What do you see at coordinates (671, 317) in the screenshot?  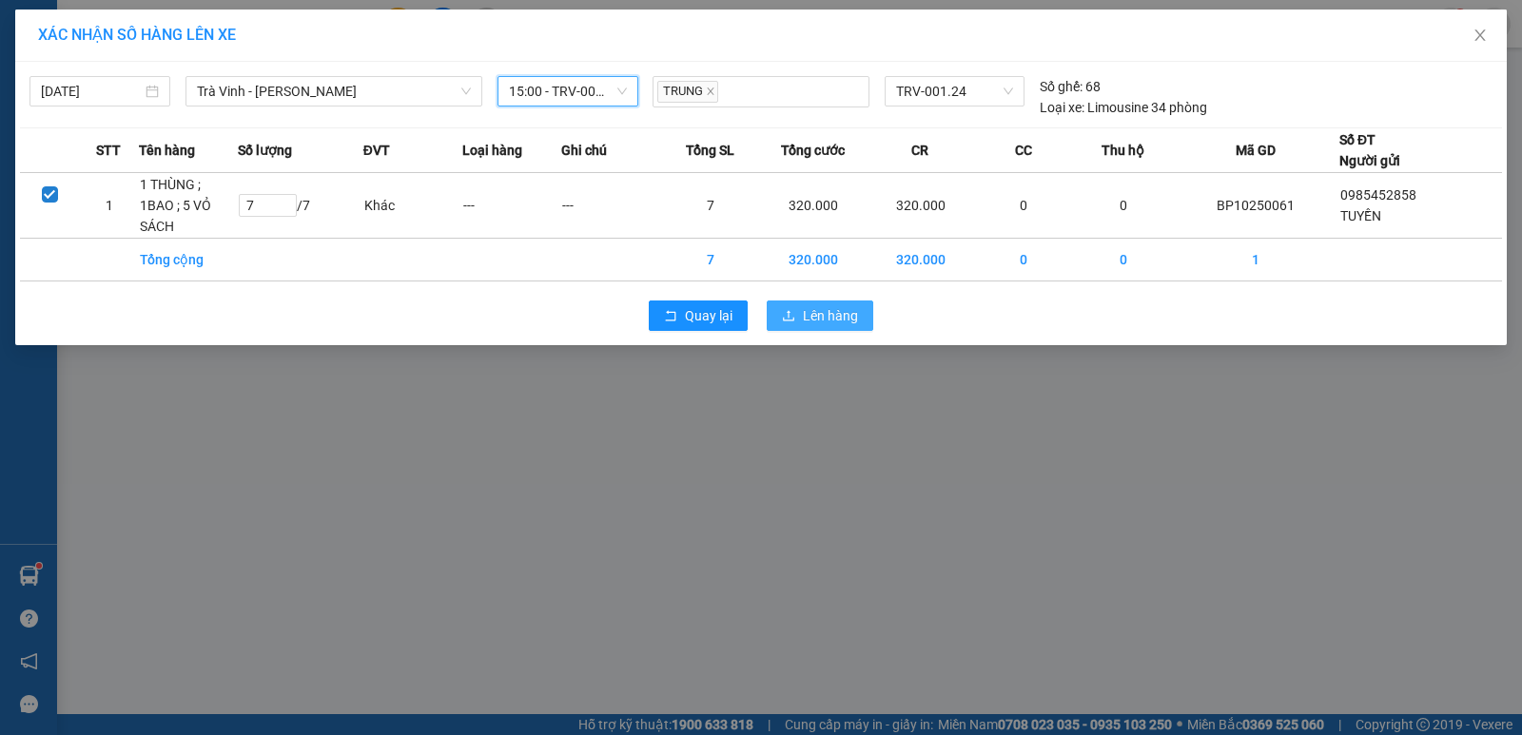 I see `span: rollback` at bounding box center [671, 317].